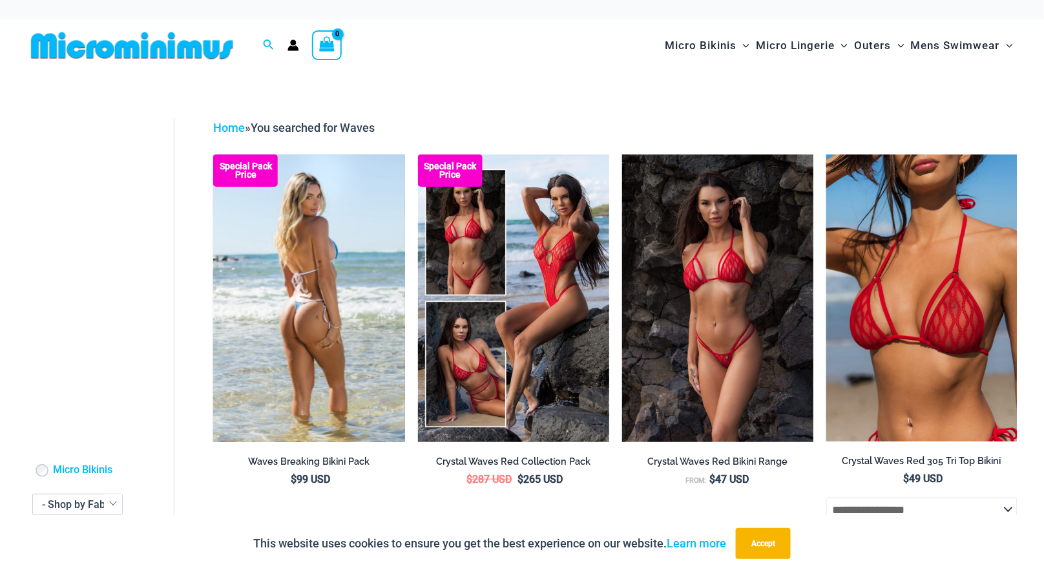 This screenshot has height=572, width=1044. What do you see at coordinates (718, 464) in the screenshot?
I see `a: Crystal Waves Red Bikini Range` at bounding box center [718, 464].